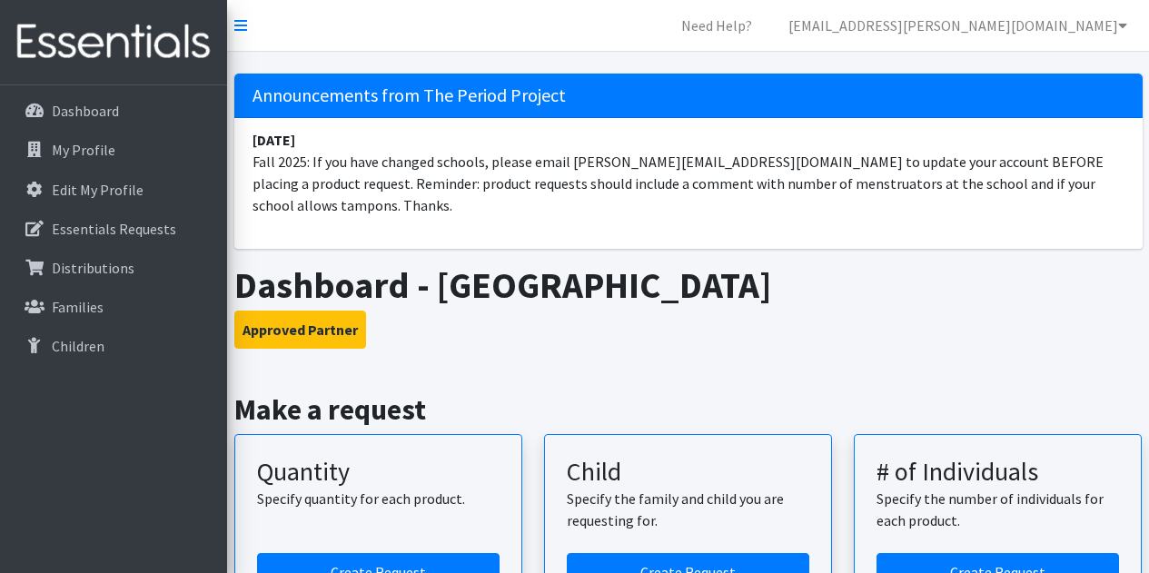 This screenshot has height=573, width=1149. I want to click on p: Essentials Requests, so click(114, 229).